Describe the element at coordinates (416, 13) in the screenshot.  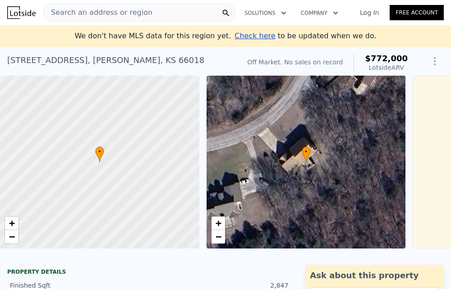
I see `a: Free Account` at that location.